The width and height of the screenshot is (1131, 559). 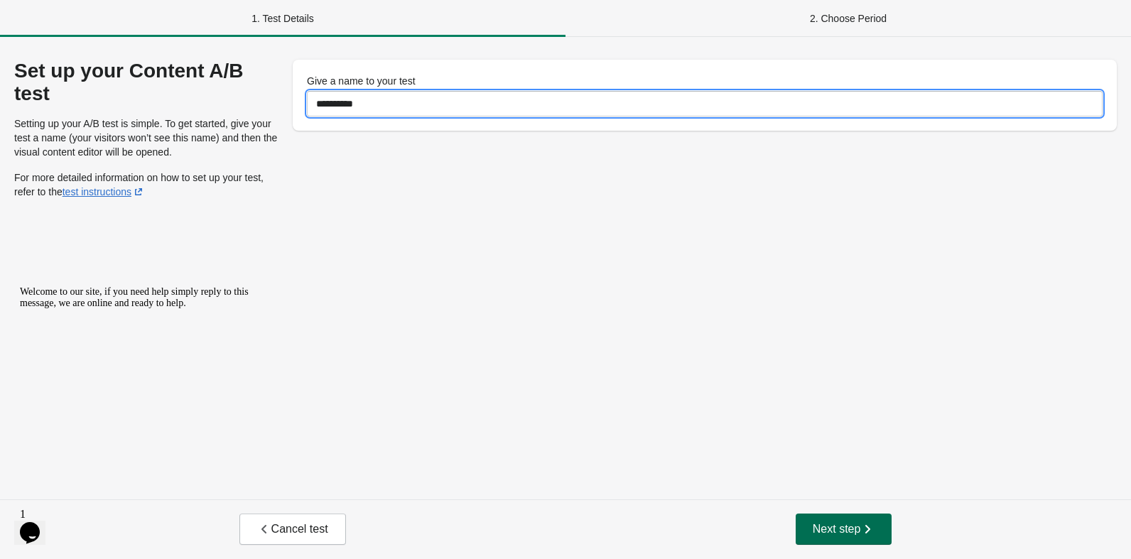 I want to click on div: Set up your Content A/B test, so click(x=148, y=82).